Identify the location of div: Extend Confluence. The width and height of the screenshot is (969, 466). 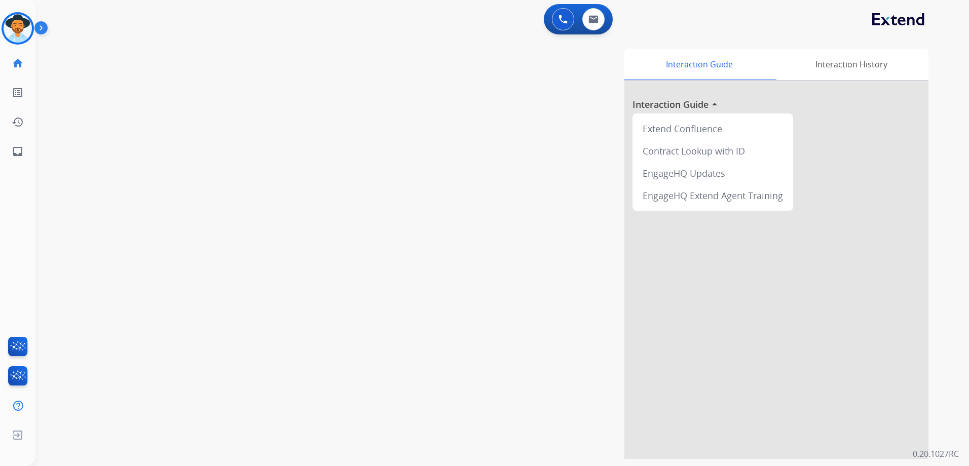
(713, 129).